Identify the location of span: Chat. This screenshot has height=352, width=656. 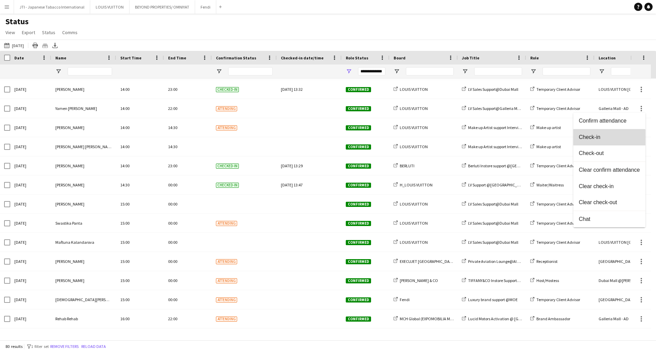
(609, 219).